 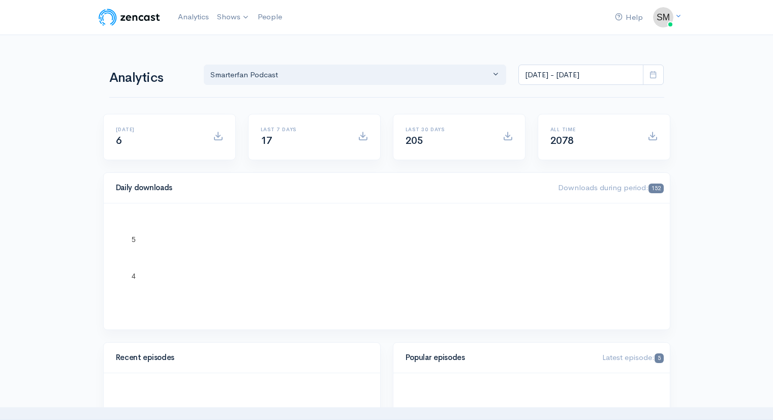 What do you see at coordinates (129, 17) in the screenshot?
I see `img: ZenCast Logo` at bounding box center [129, 17].